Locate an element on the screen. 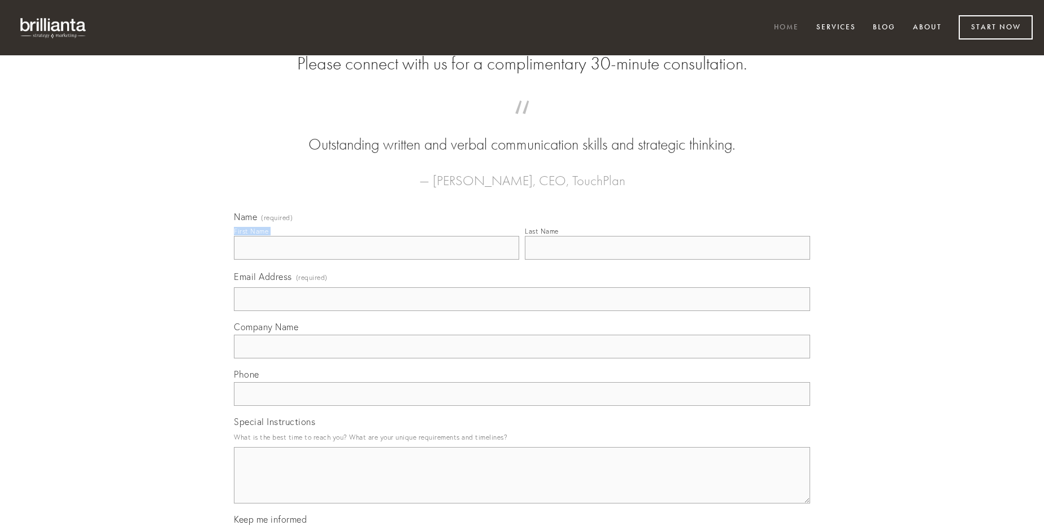 This screenshot has height=530, width=1044. div: First Name is located at coordinates (251, 231).